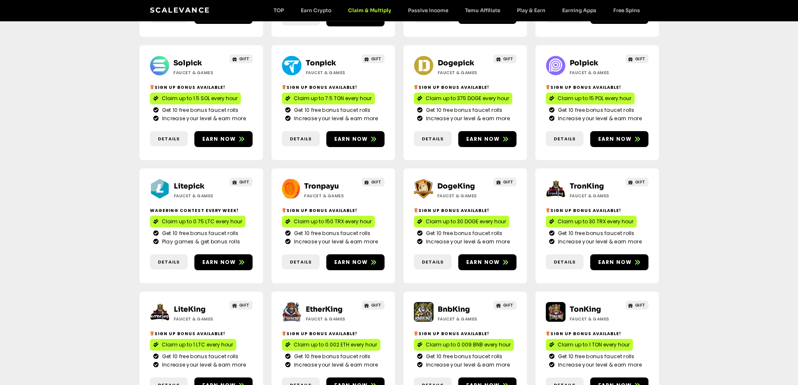  What do you see at coordinates (189, 186) in the screenshot?
I see `a: Litepick` at bounding box center [189, 186].